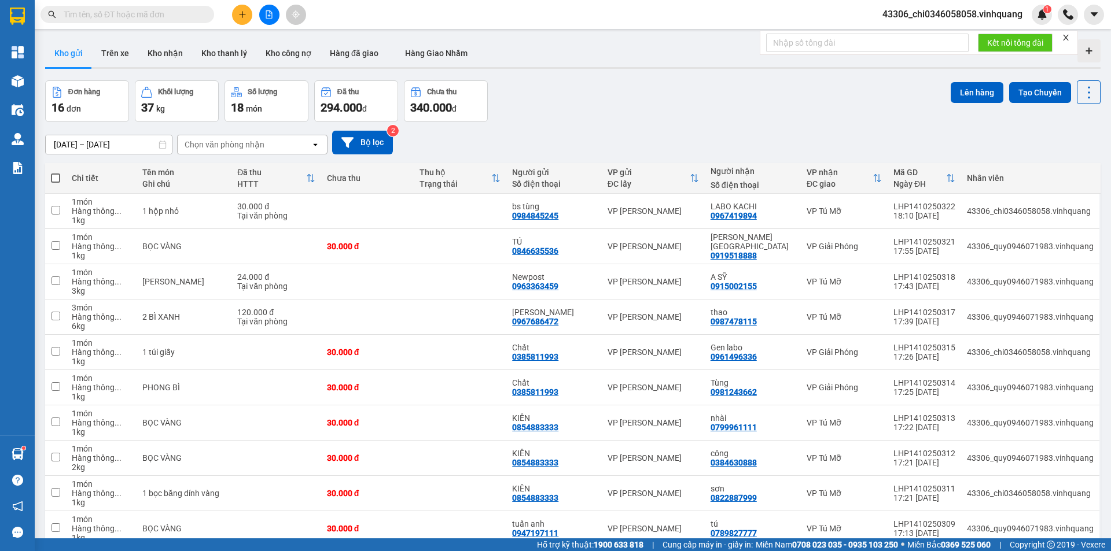 This screenshot has width=1111, height=551. Describe the element at coordinates (752, 383) in the screenshot. I see `div: Tùng` at that location.